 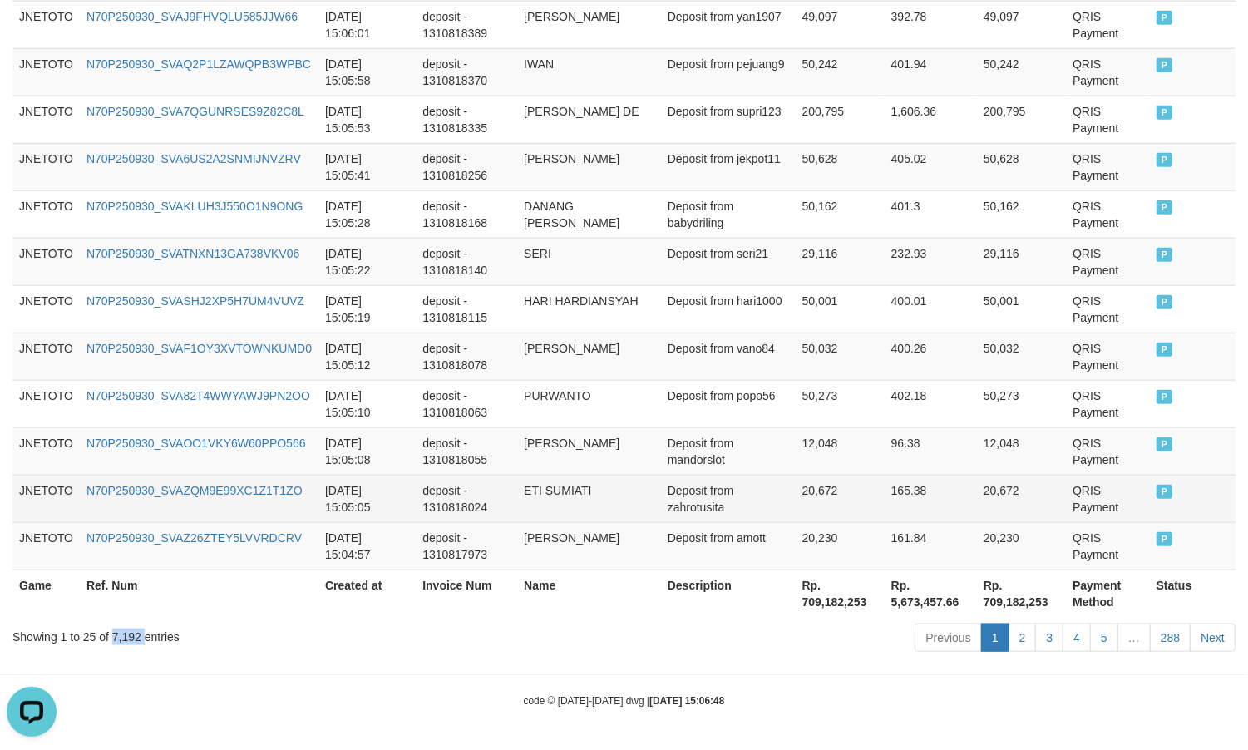 I want to click on td: Deposit from yan1907, so click(x=728, y=24).